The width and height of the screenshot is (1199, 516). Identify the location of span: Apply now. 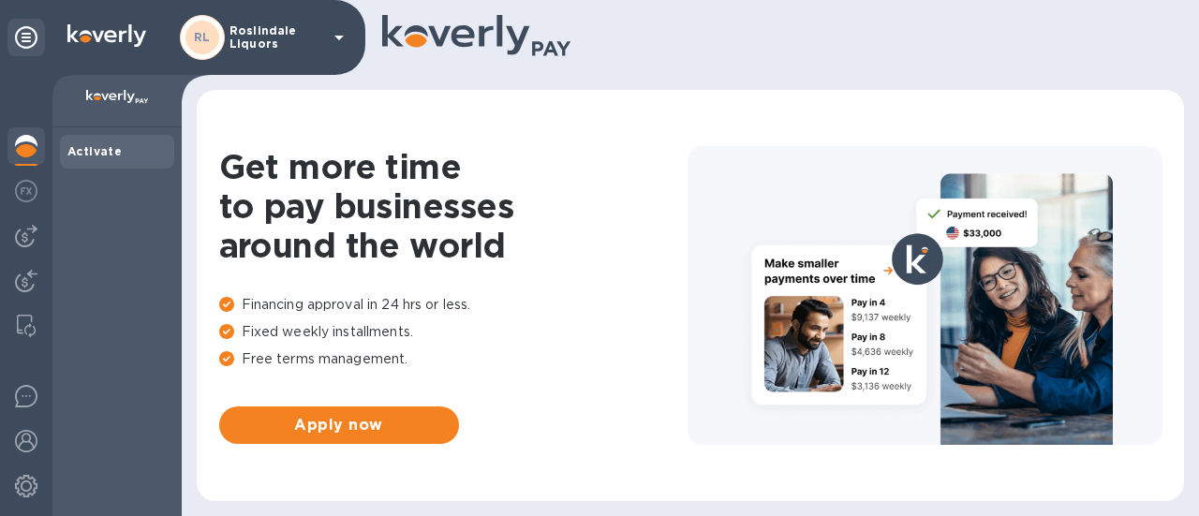
(339, 425).